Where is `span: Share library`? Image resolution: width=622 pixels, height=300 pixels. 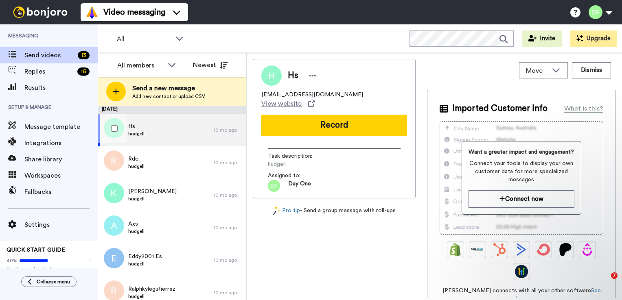
span: Share library is located at coordinates (61, 159).